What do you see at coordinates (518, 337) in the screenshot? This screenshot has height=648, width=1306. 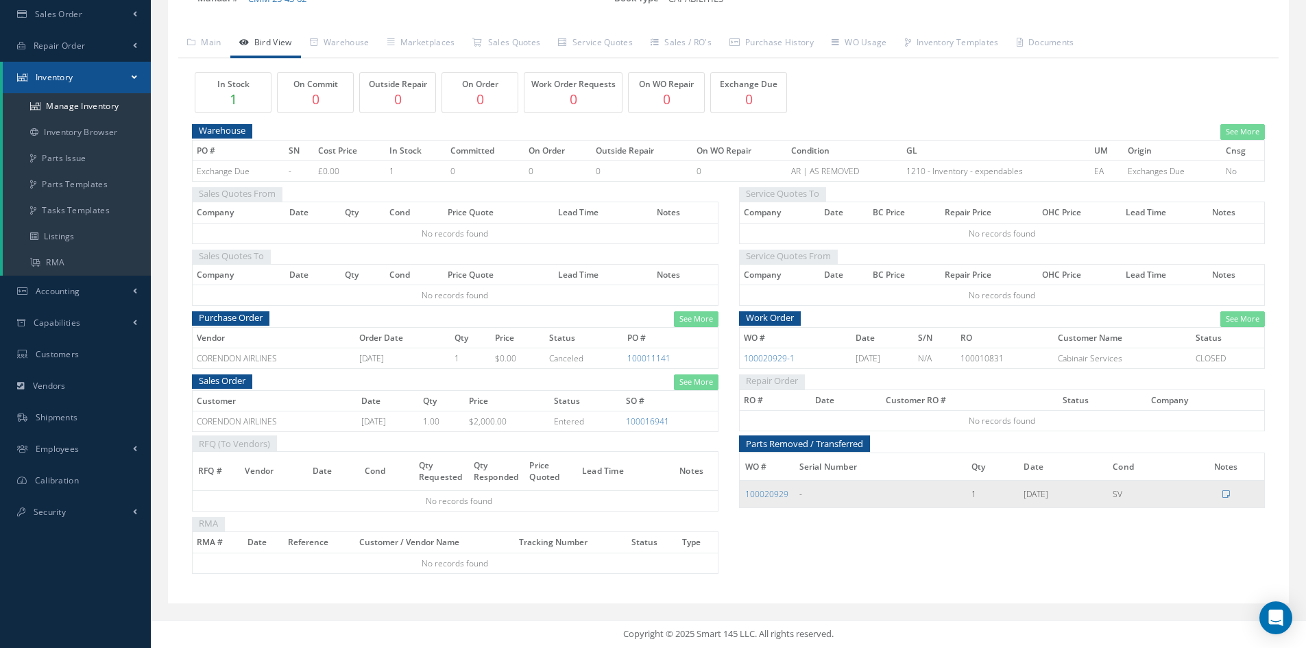 I see `th: Price` at bounding box center [518, 337].